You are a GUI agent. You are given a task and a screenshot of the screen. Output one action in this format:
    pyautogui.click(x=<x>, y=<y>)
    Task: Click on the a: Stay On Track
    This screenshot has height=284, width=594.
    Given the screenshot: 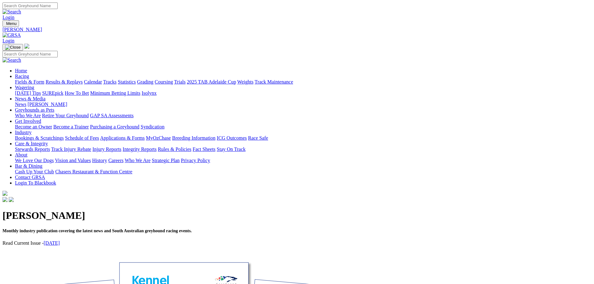 What is the action you would take?
    pyautogui.click(x=231, y=149)
    